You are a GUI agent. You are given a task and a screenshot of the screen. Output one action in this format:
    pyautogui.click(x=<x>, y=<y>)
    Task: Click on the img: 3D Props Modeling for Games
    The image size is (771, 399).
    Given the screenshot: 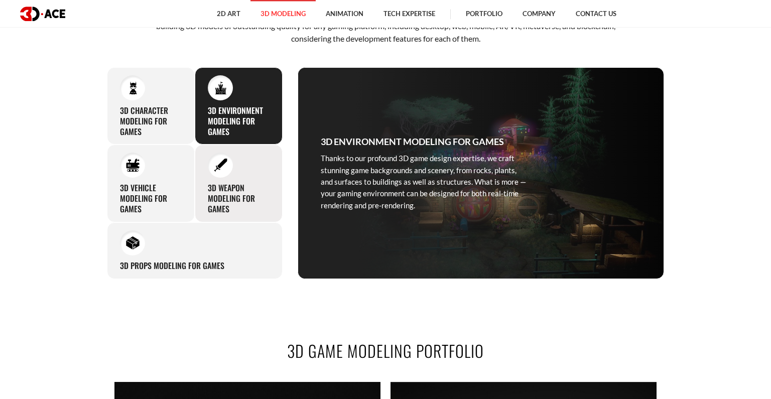 What is the action you would take?
    pyautogui.click(x=133, y=243)
    